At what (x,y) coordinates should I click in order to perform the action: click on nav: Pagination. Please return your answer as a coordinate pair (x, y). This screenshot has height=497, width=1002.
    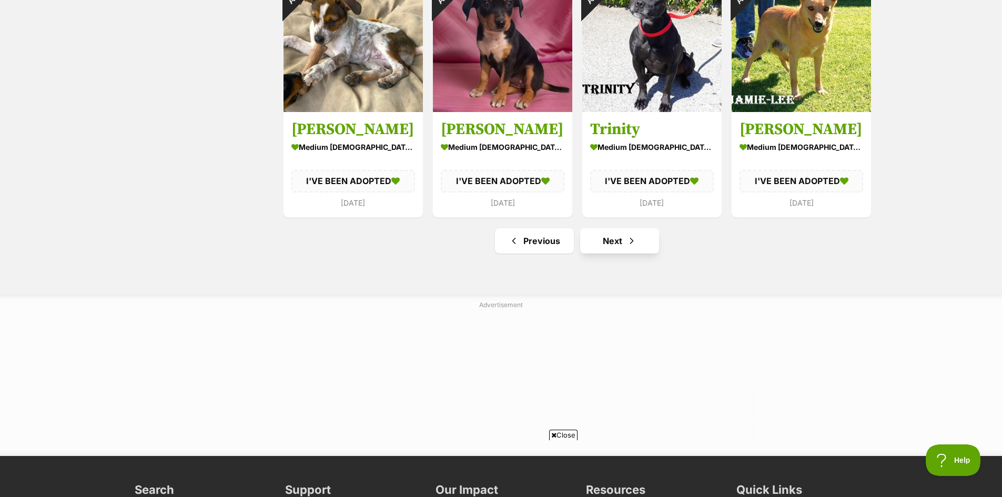
    Looking at the image, I should click on (577, 241).